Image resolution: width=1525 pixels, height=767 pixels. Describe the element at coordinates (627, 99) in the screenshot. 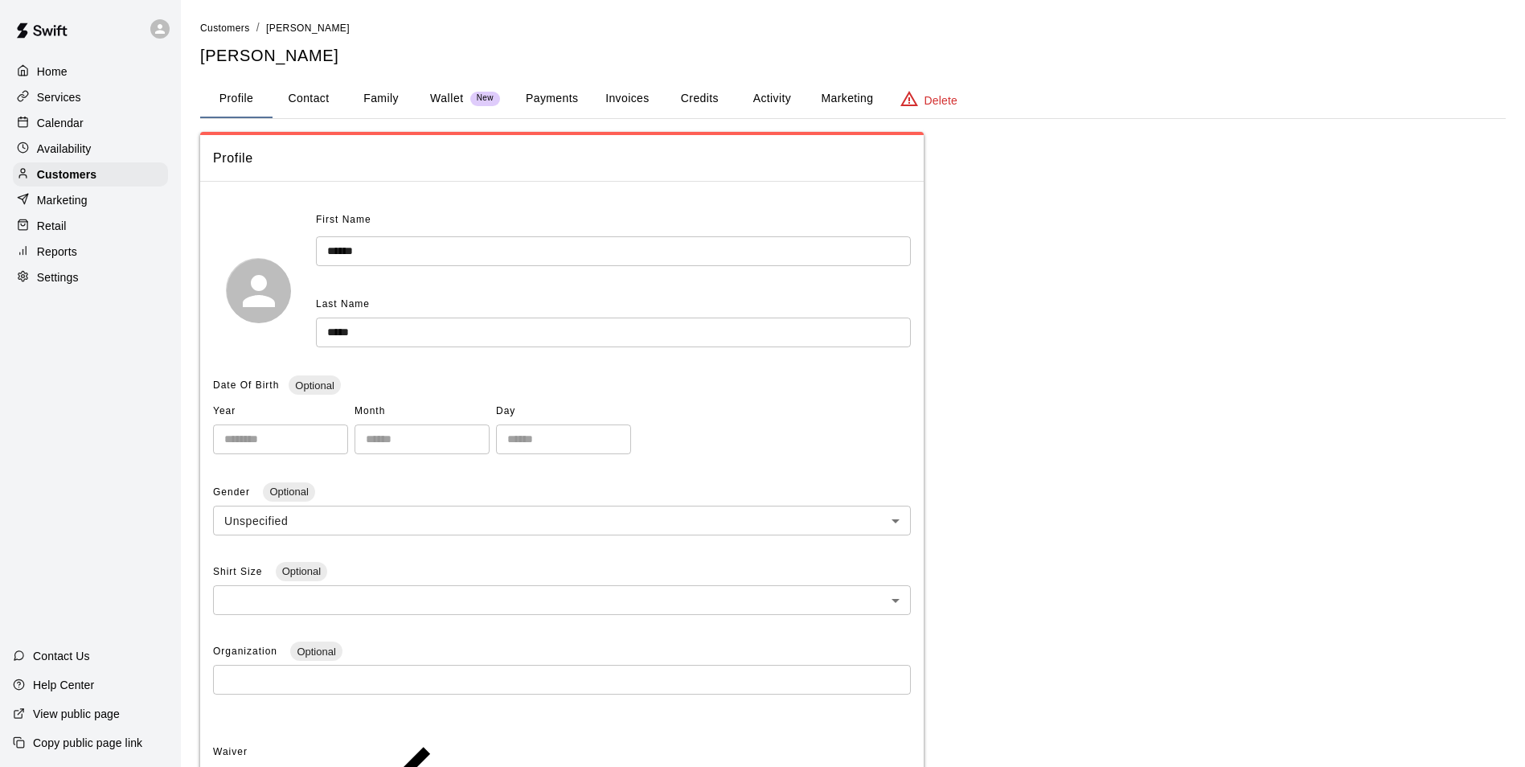

I see `button: Invoices` at that location.